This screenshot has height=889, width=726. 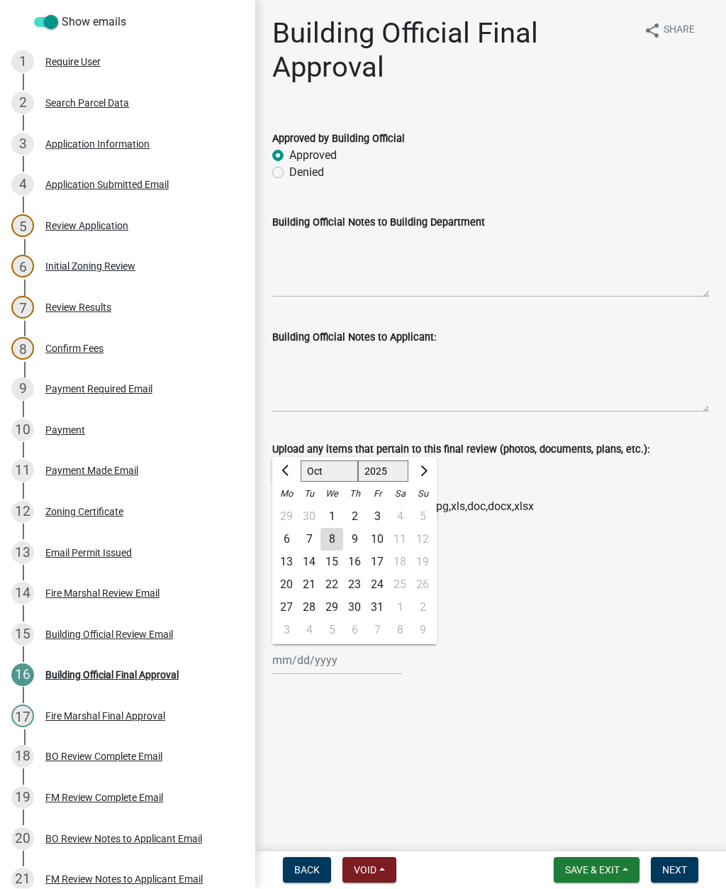 I want to click on div: Monday, November 3, 2025, so click(x=287, y=630).